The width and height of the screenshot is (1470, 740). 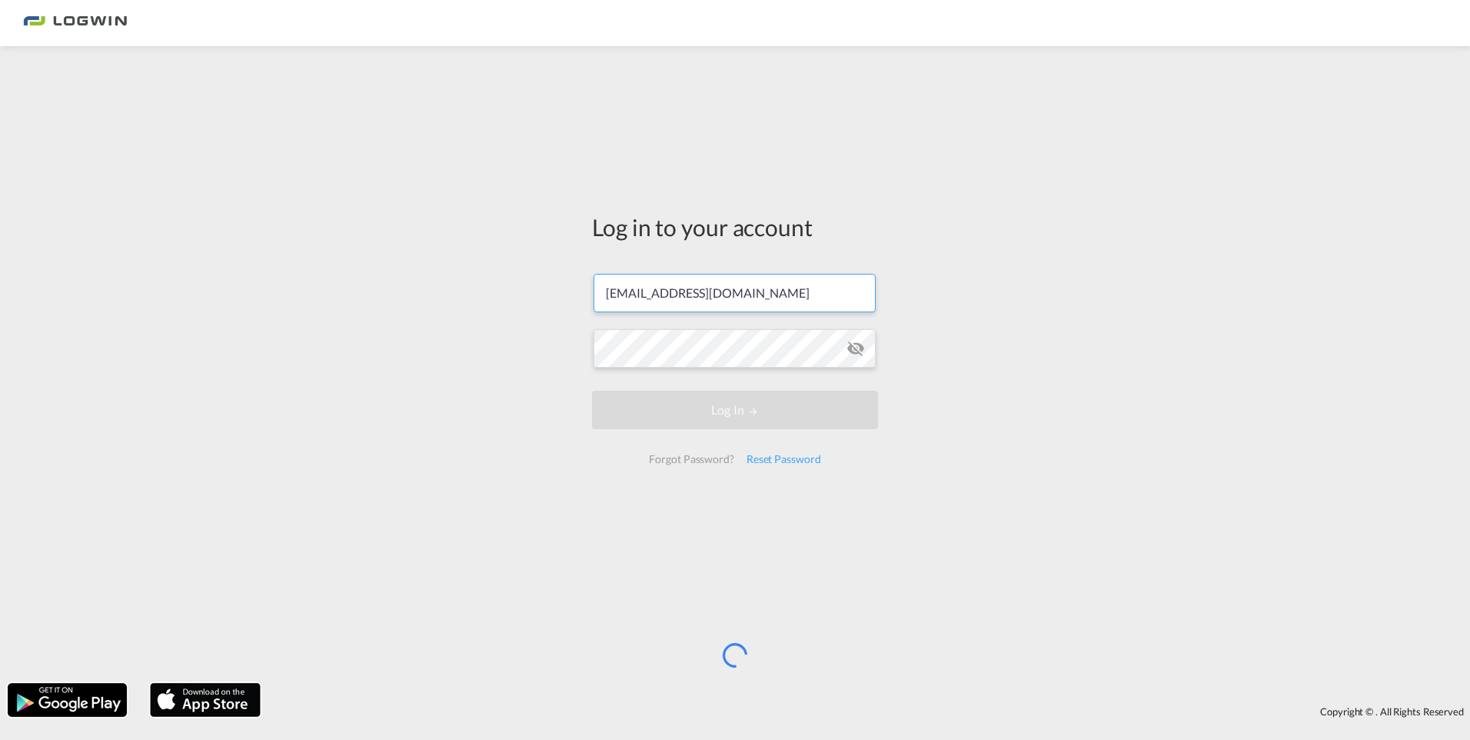 I want to click on input: Enter email/phone number, so click(x=734, y=293).